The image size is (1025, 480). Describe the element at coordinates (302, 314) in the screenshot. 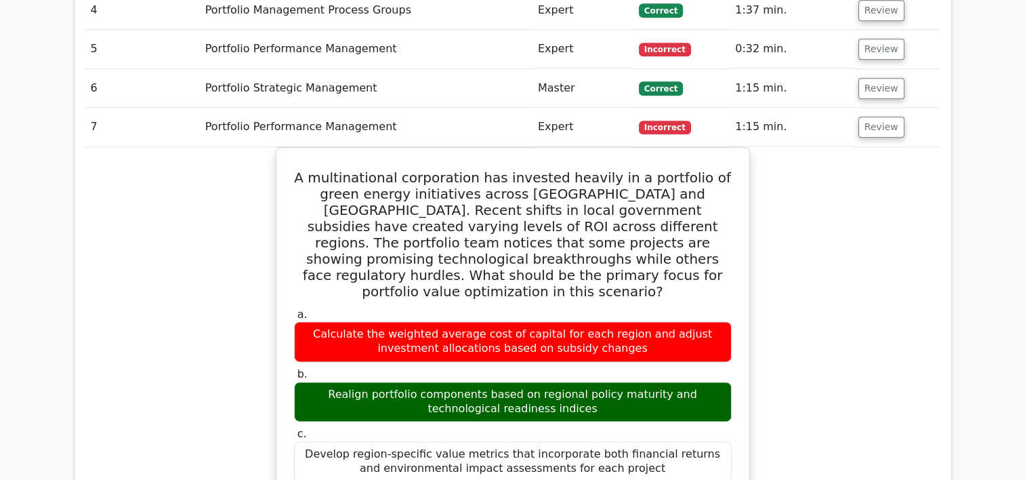

I see `span: a.` at that location.